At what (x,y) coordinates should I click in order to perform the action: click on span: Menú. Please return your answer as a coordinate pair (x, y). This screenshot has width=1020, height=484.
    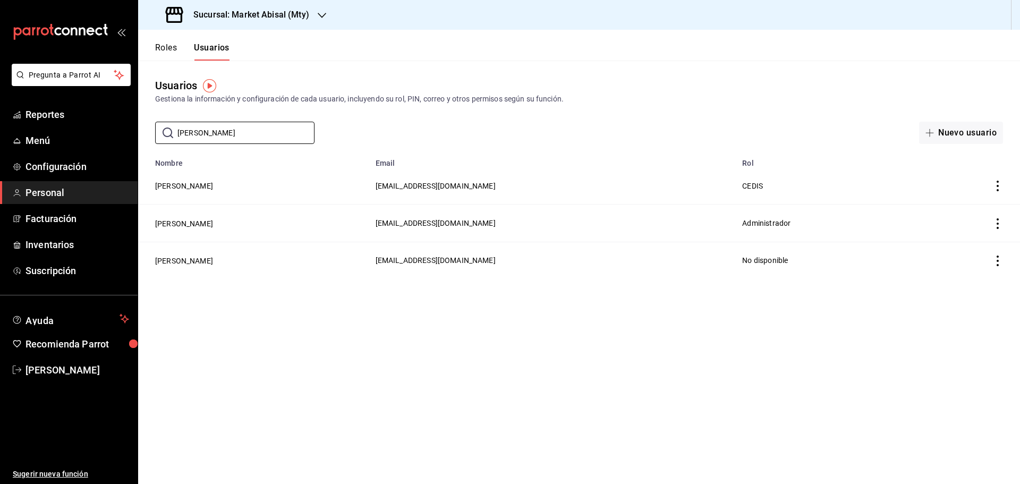
    Looking at the image, I should click on (77, 140).